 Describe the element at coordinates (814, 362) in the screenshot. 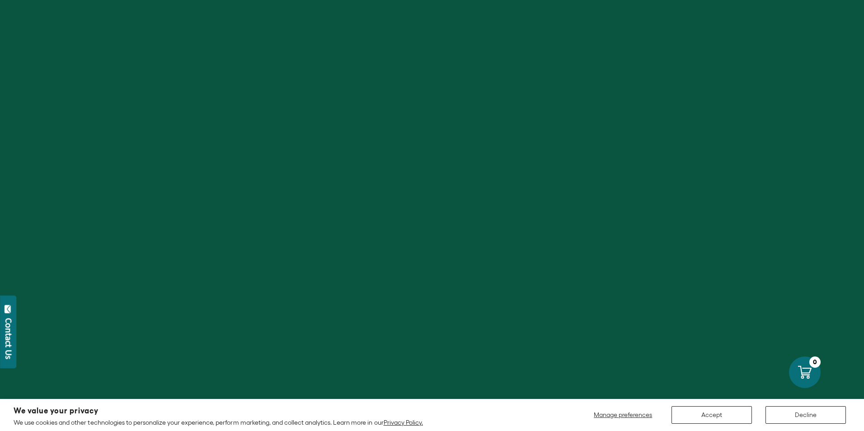

I see `div: 0` at that location.